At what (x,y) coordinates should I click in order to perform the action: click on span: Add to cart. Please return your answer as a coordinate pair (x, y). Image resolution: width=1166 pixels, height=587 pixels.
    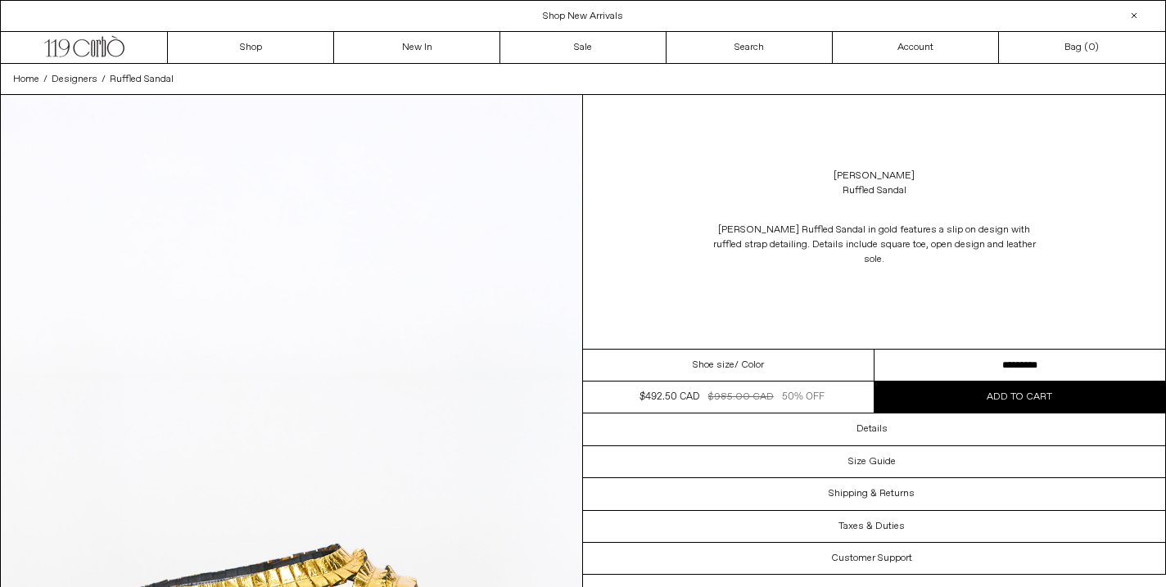
    Looking at the image, I should click on (1019, 397).